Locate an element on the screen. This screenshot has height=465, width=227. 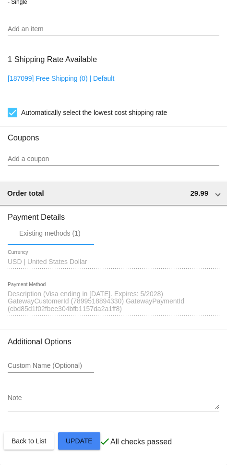
input: Custom Name (Optional) is located at coordinates (51, 366).